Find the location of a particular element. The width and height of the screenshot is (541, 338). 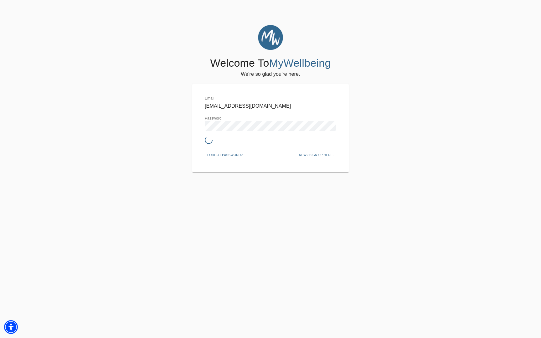

label: Password is located at coordinates (213, 119).